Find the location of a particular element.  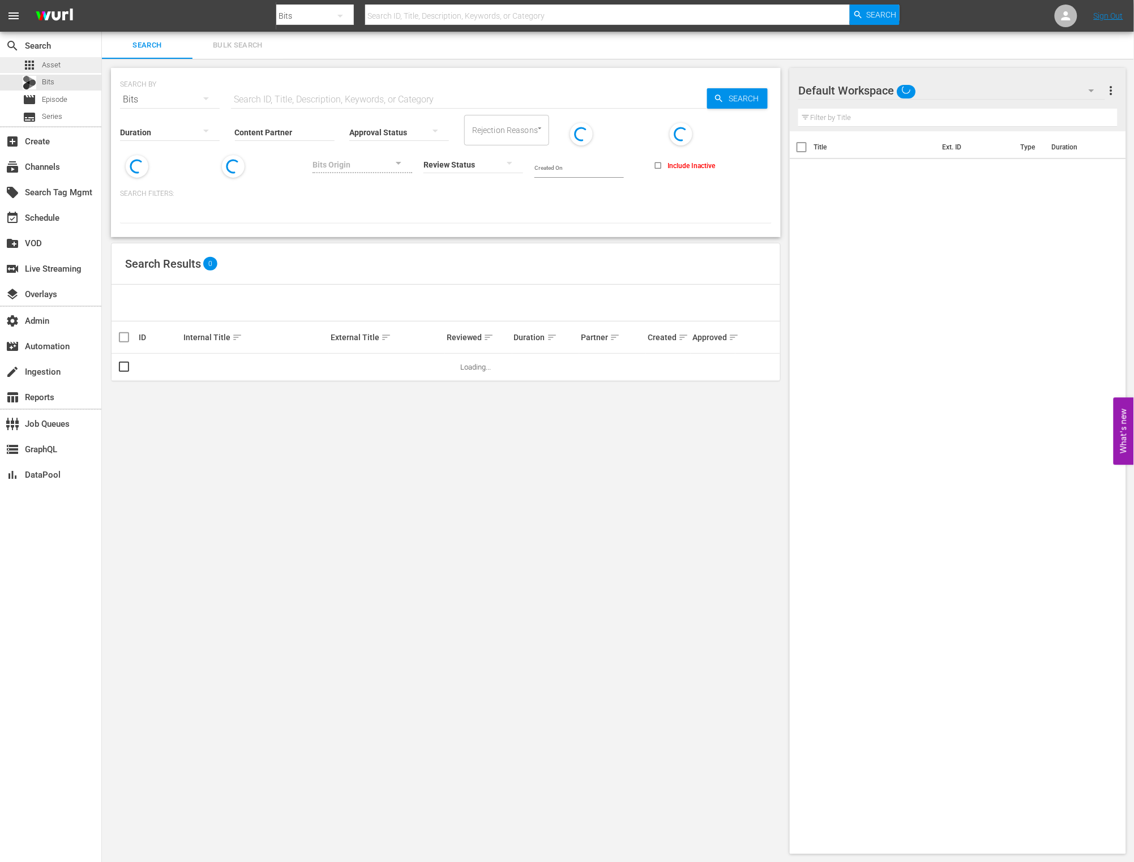

button: more_vert is located at coordinates (1111, 91).